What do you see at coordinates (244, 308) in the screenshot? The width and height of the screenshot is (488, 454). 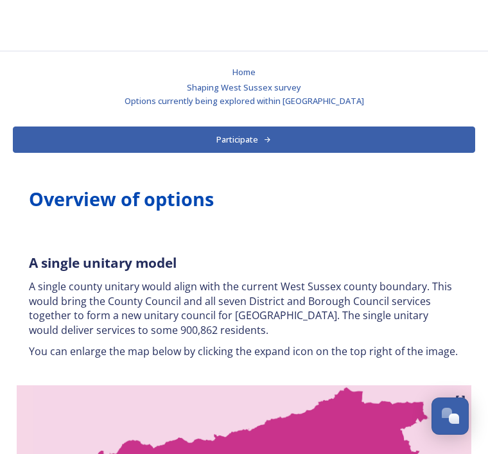 I see `p: A single county unitary would align with the current West Sussex county boundary. This would brin...` at bounding box center [244, 308].